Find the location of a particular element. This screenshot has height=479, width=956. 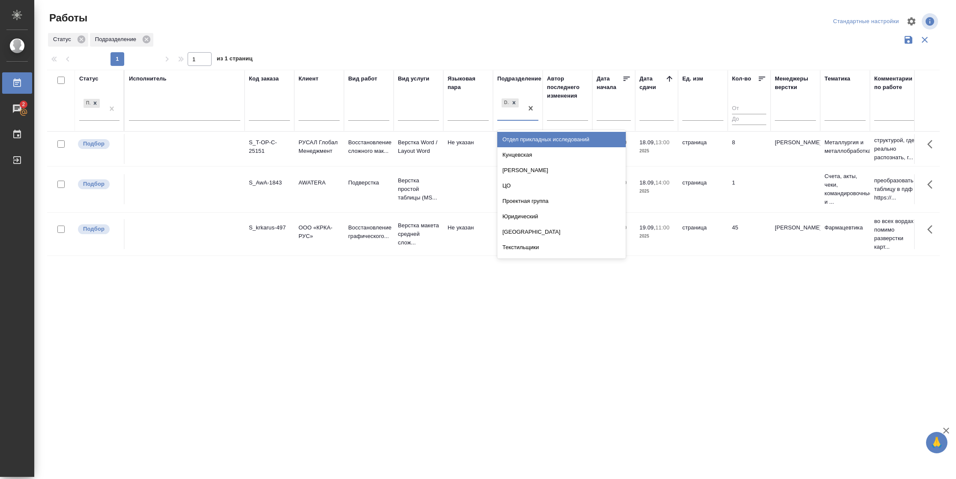

p: 14:00 is located at coordinates (662, 182).